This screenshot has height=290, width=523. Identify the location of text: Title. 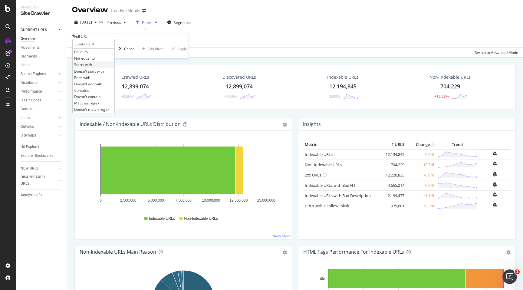
(321, 278).